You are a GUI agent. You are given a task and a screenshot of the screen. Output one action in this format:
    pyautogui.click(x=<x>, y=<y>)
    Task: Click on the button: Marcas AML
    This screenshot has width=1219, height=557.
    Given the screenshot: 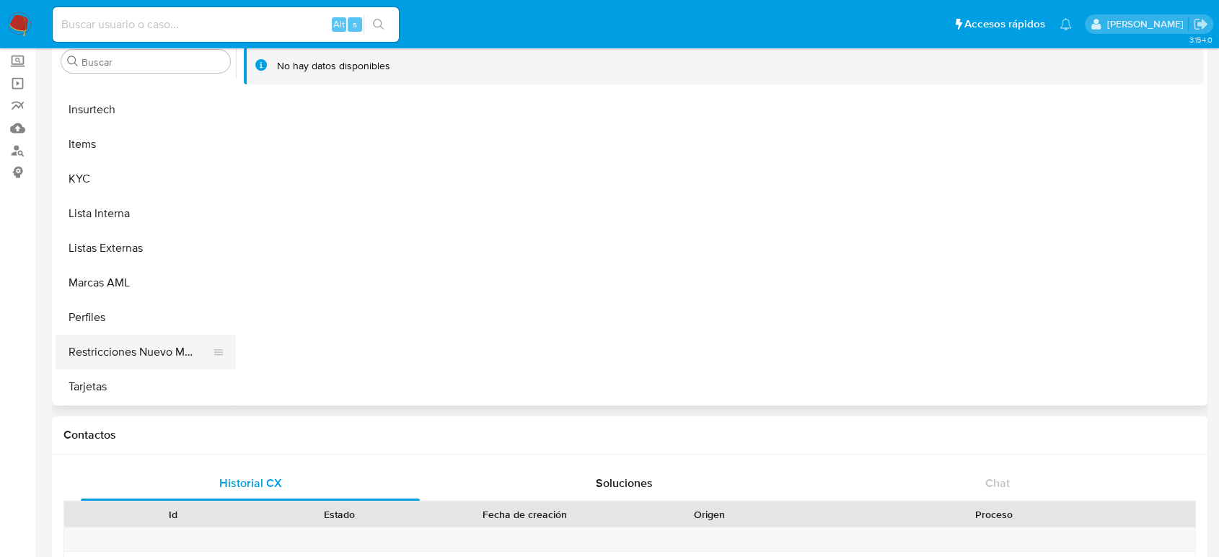 What is the action you would take?
    pyautogui.click(x=146, y=283)
    